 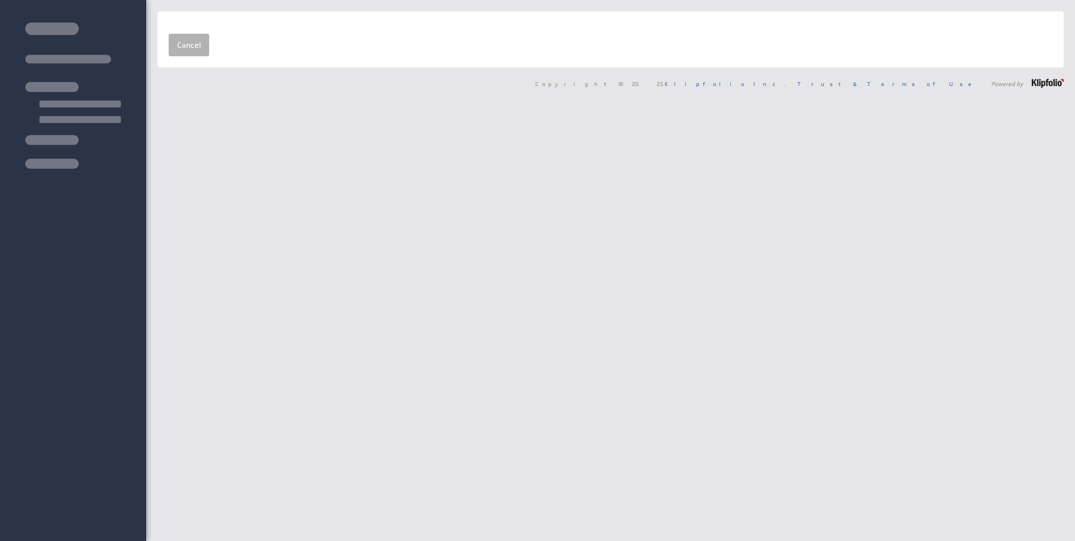 I want to click on span: Copyright © 2025, so click(x=660, y=84).